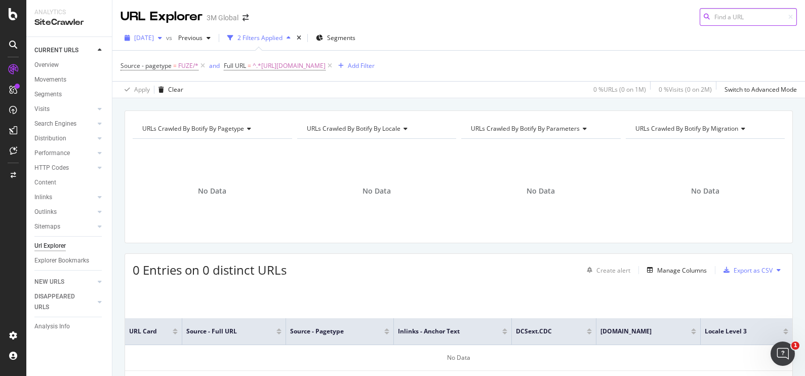 This screenshot has width=805, height=376. Describe the element at coordinates (544, 331) in the screenshot. I see `span: DCSext.CDC` at that location.